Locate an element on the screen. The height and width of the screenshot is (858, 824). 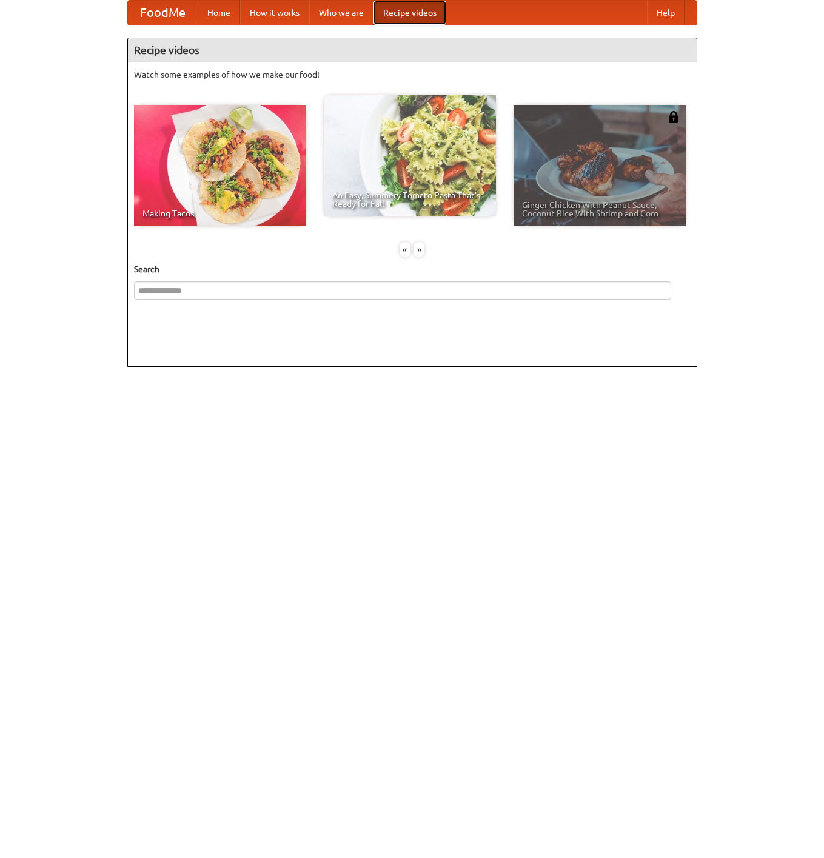
a: Recipe videos is located at coordinates (410, 13).